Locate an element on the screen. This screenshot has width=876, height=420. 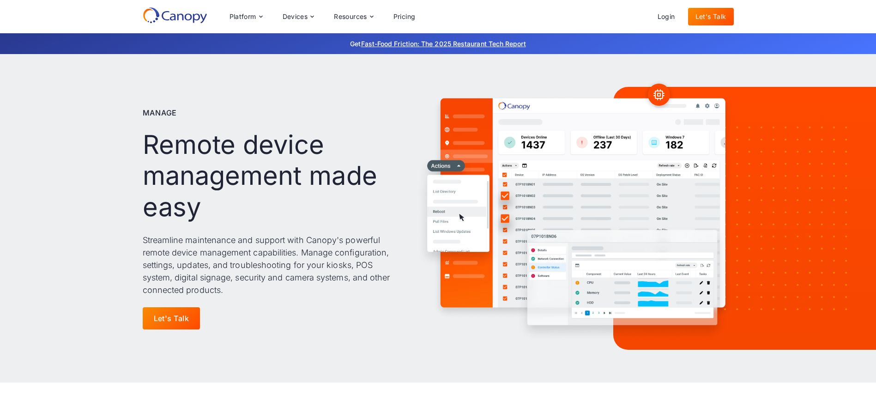
p: Streamline maintenance and support with Canopy's powerful remote device management capabilities. ... is located at coordinates (270, 265).